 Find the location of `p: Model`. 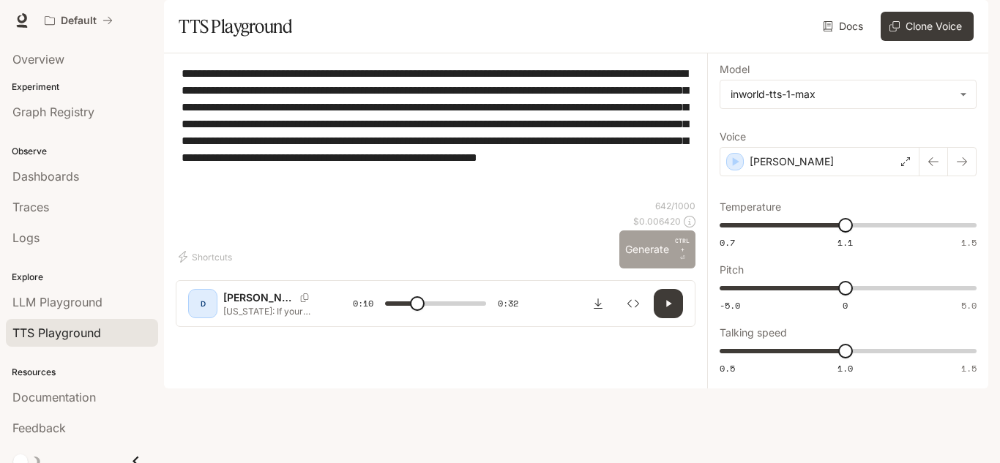

p: Model is located at coordinates (734, 70).